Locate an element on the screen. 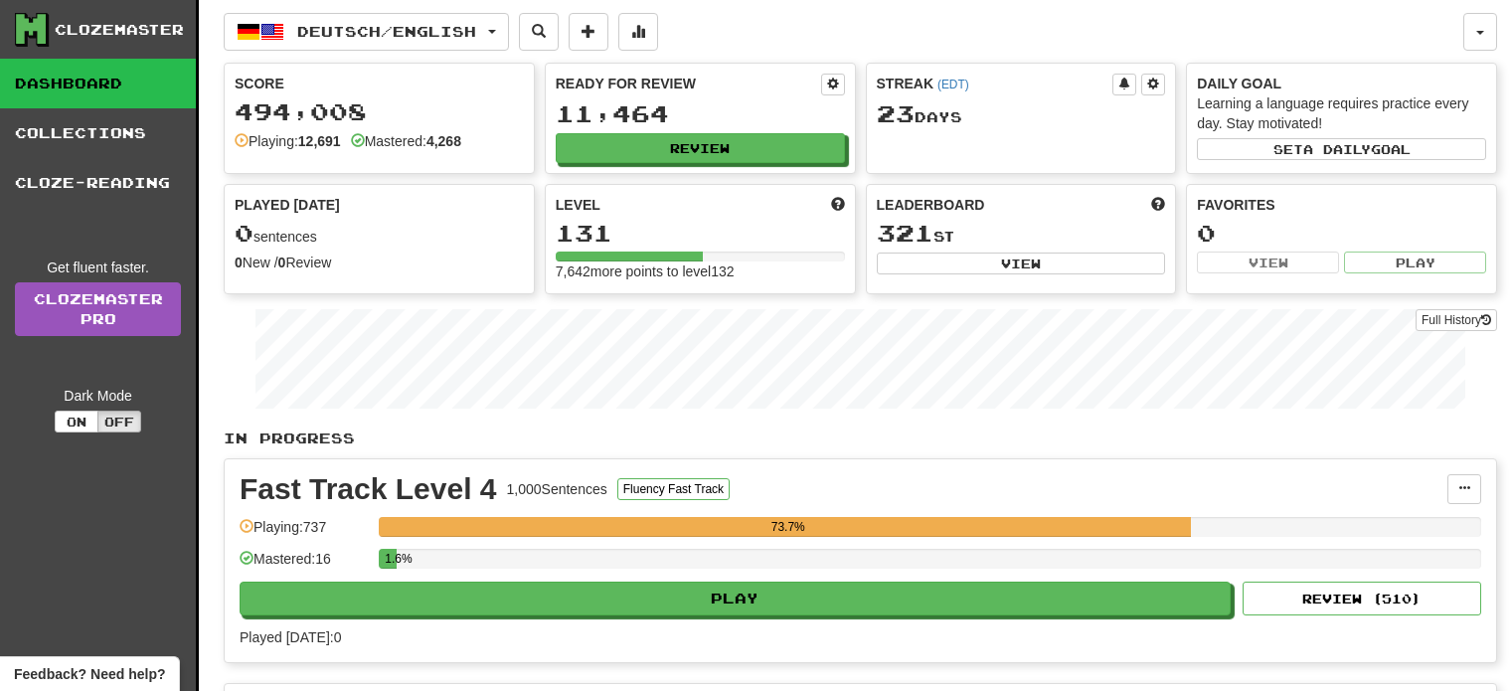 The width and height of the screenshot is (1512, 691). span: 321 is located at coordinates (904, 233).